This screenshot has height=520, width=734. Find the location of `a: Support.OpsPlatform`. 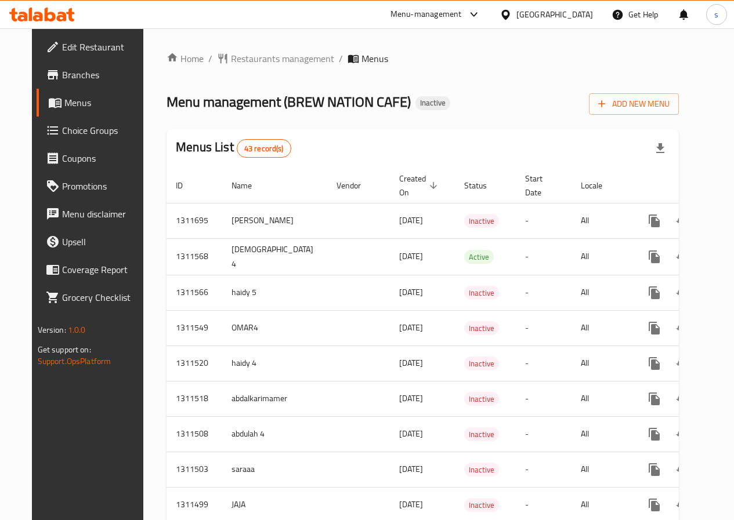

a: Support.OpsPlatform is located at coordinates (74, 361).